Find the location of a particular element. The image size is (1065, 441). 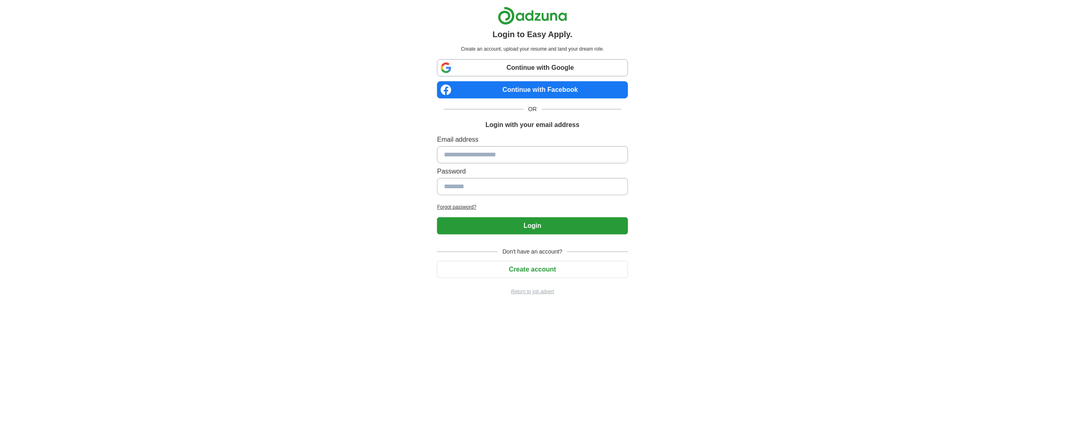

span: Don't have an account? is located at coordinates (532, 251).